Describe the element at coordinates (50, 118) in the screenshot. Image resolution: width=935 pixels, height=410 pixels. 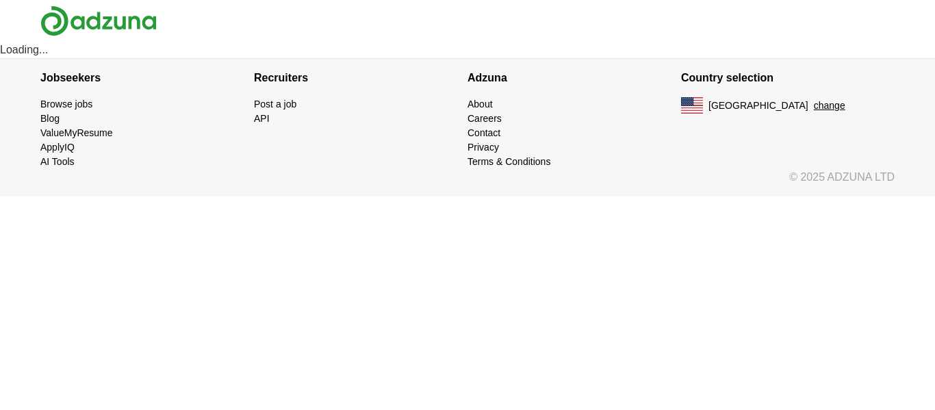
I see `a: Blog` at that location.